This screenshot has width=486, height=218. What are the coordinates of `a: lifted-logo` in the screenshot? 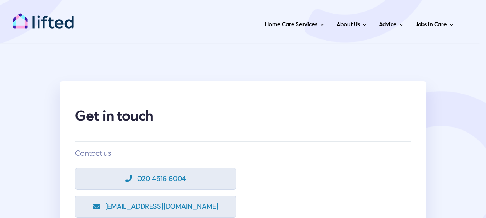 It's located at (43, 17).